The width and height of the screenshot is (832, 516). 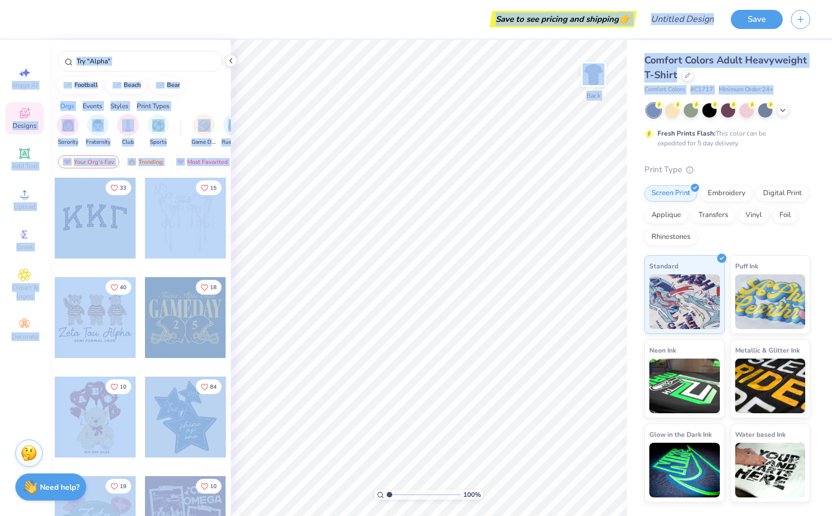 I want to click on div: filter for Rush & Bid, so click(x=234, y=130).